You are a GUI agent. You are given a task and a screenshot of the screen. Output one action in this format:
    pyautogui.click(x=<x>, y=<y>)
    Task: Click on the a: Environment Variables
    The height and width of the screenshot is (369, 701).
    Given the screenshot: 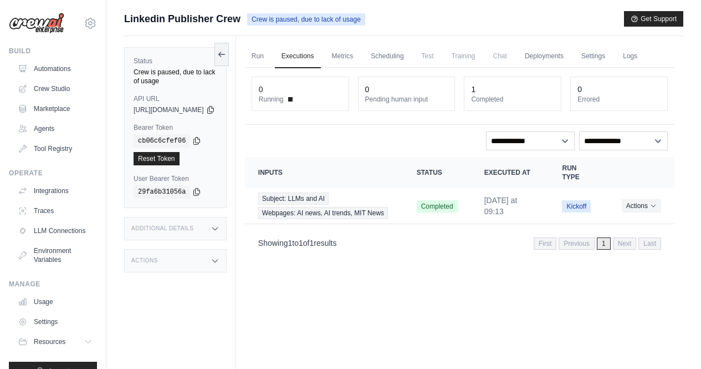 What is the action you would take?
    pyautogui.click(x=55, y=255)
    